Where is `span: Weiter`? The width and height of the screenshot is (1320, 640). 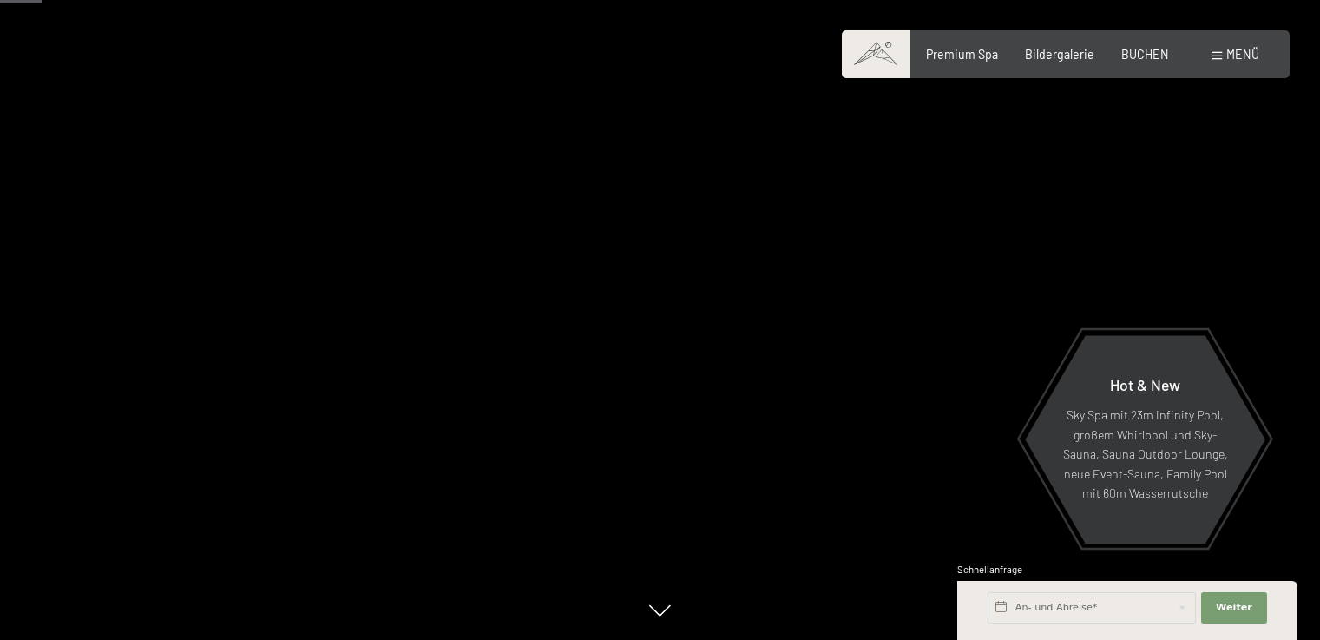 span: Weiter is located at coordinates (1234, 607).